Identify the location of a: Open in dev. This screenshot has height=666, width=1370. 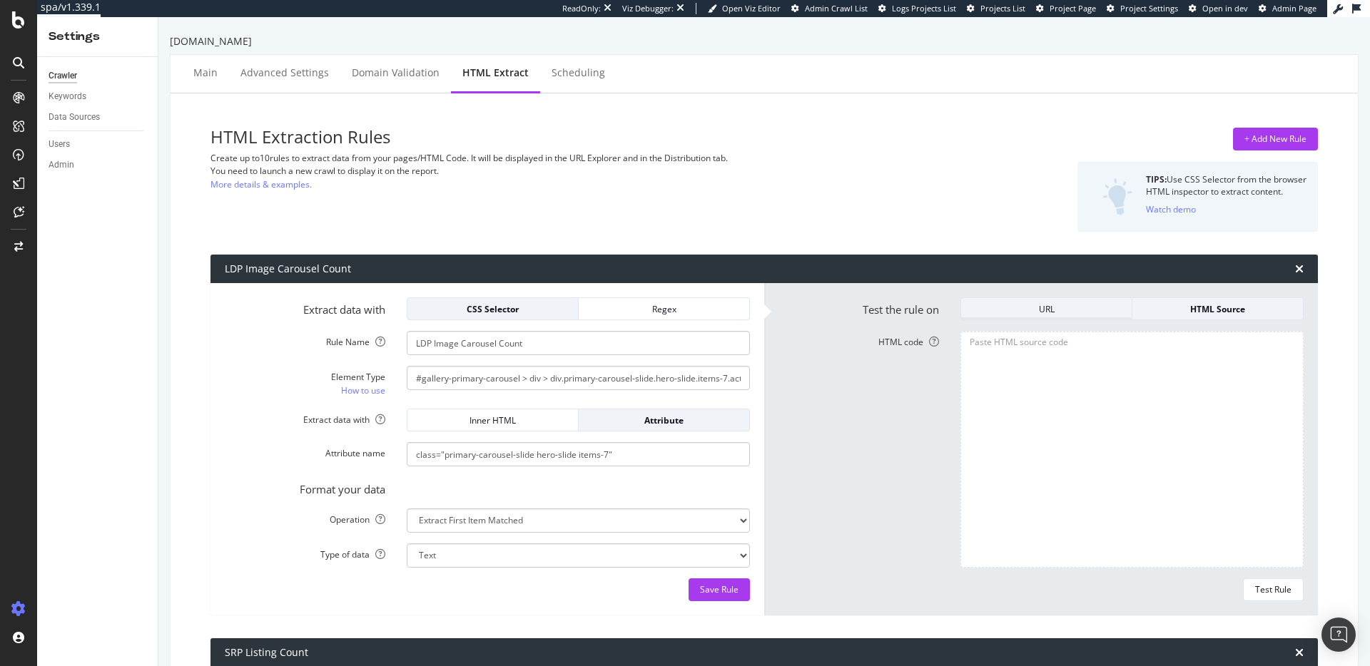
(1218, 9).